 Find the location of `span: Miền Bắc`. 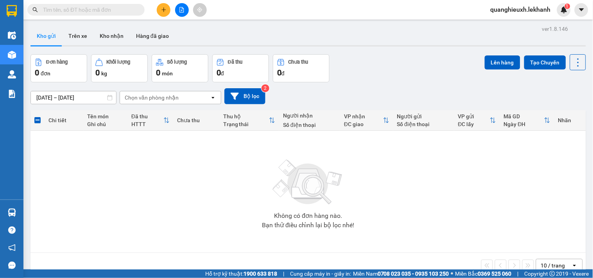

span: Miền Bắc is located at coordinates (483, 274).